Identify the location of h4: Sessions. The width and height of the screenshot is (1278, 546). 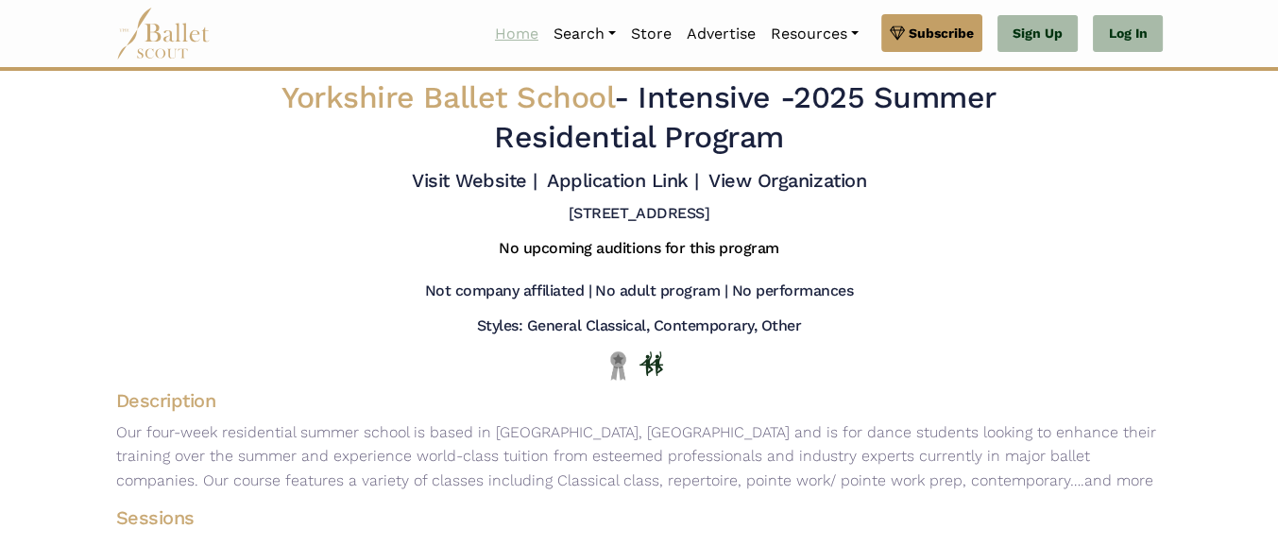
(624, 518).